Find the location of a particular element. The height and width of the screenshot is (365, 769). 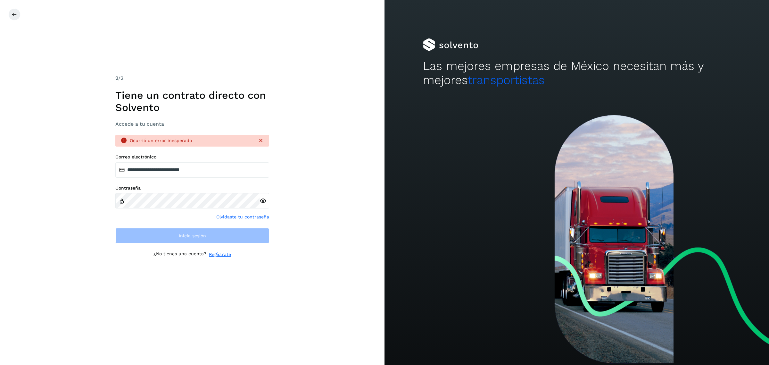

div: /2 is located at coordinates (192, 78).